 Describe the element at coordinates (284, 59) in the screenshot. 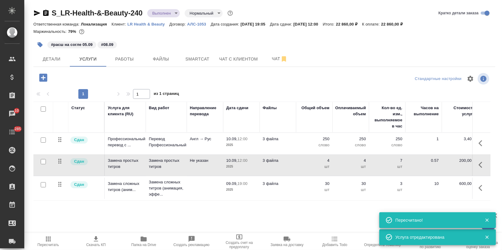

I see `svg: Отписаться` at that location.